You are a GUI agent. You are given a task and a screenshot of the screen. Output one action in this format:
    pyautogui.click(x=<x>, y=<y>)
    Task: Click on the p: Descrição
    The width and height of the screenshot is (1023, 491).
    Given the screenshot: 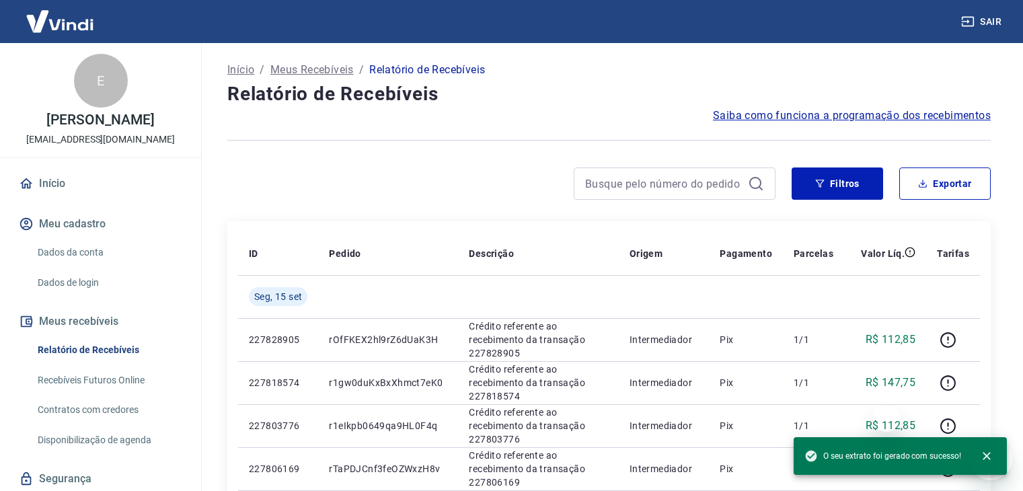 What is the action you would take?
    pyautogui.click(x=491, y=254)
    